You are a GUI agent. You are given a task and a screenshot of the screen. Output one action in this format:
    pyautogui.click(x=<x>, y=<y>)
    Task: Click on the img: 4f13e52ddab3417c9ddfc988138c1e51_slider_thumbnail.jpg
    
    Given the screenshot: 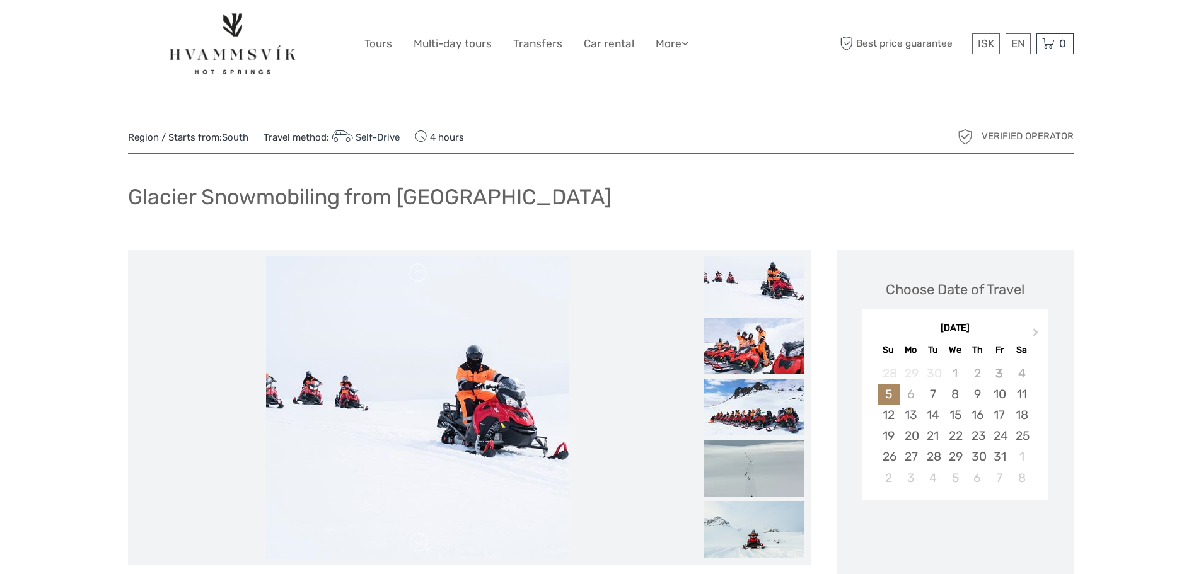 What is the action you would take?
    pyautogui.click(x=754, y=285)
    